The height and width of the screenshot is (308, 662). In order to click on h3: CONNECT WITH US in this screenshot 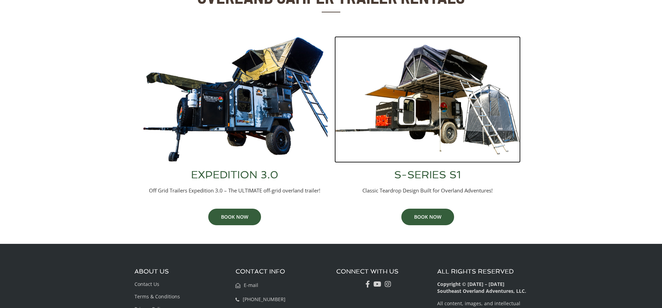, I will do `click(381, 271)`.